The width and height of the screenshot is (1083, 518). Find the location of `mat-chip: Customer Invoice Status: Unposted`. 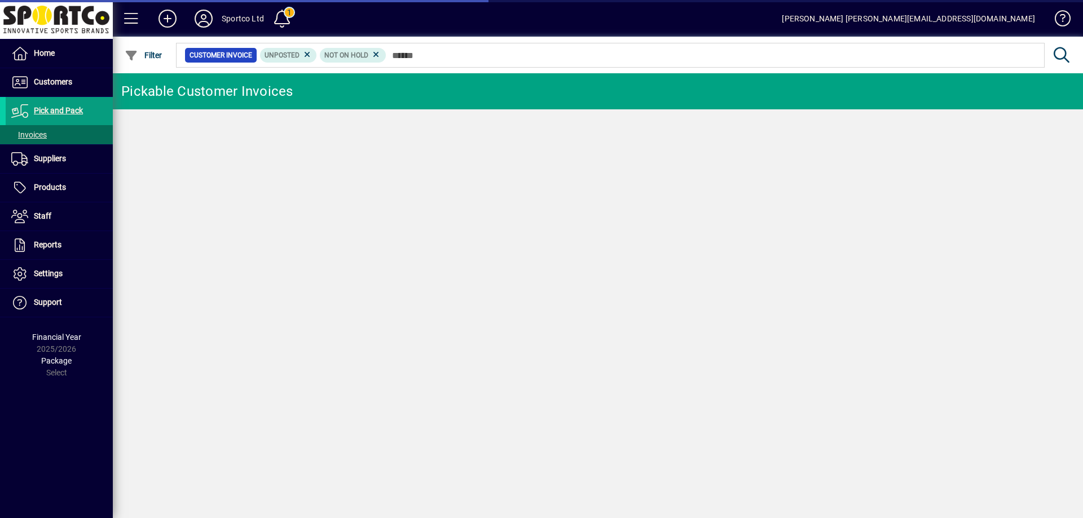

mat-chip: Customer Invoice Status: Unposted is located at coordinates (288, 55).